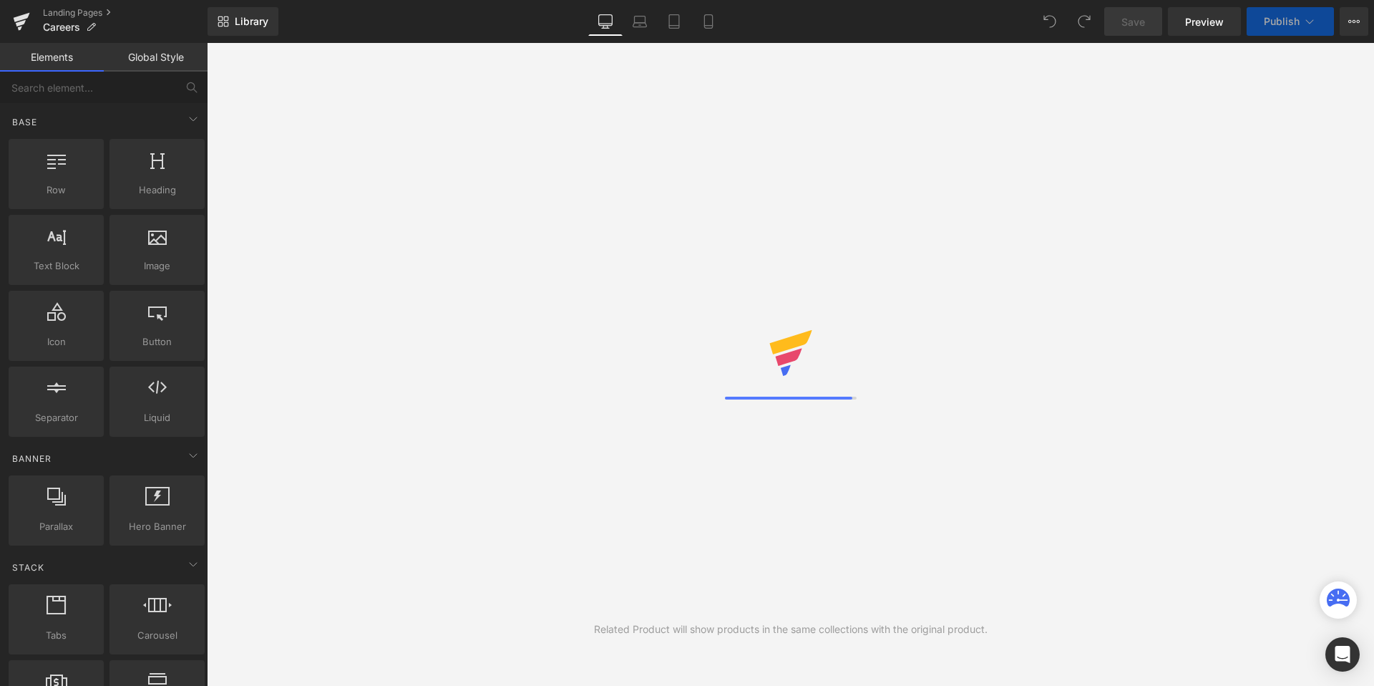  Describe the element at coordinates (157, 417) in the screenshot. I see `span: Liquid` at that location.